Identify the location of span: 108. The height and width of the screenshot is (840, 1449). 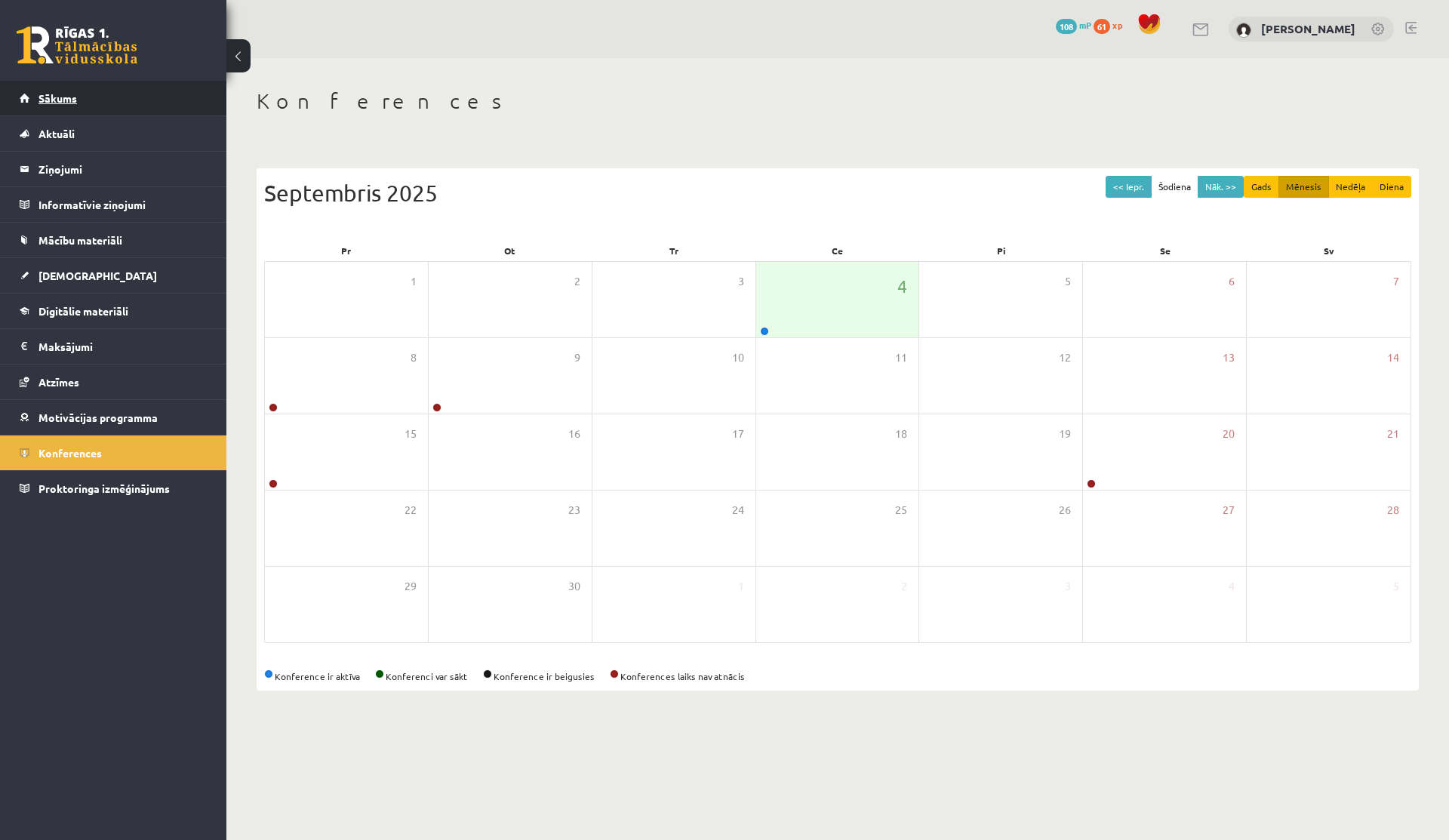
(1066, 27).